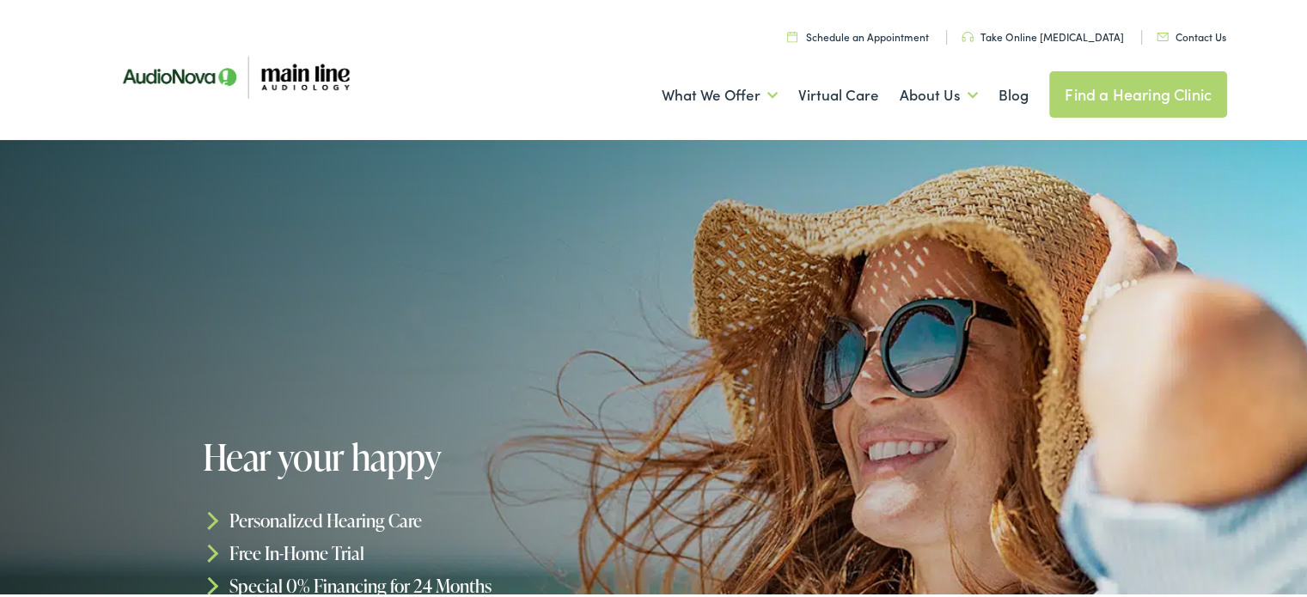 The image size is (1307, 597). Describe the element at coordinates (431, 518) in the screenshot. I see `li: Personalized Hearing Care` at that location.